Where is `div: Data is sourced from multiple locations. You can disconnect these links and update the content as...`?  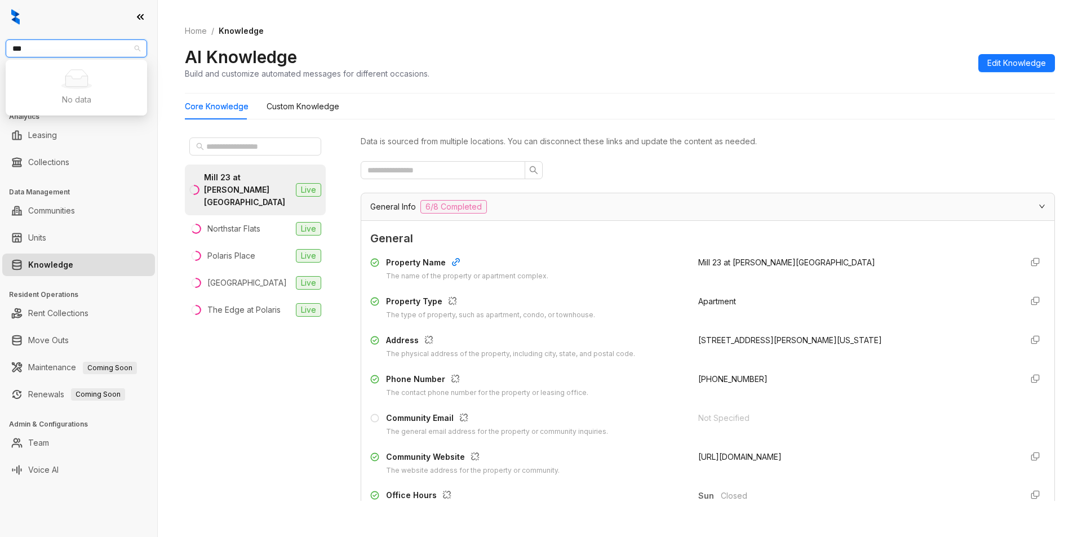 div: Data is sourced from multiple locations. You can disconnect these links and update the content as... is located at coordinates (708, 141).